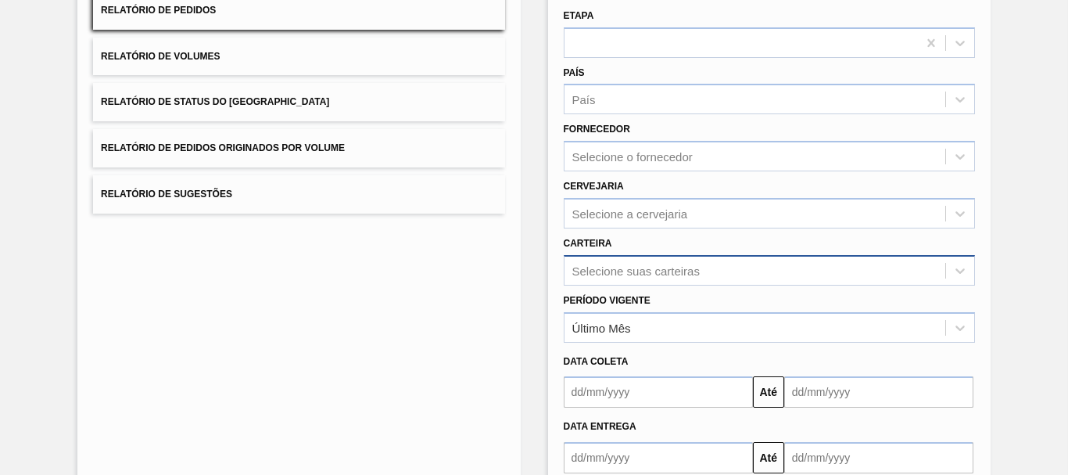 The width and height of the screenshot is (1068, 475). What do you see at coordinates (158, 10) in the screenshot?
I see `span: Relatório de Pedidos` at bounding box center [158, 10].